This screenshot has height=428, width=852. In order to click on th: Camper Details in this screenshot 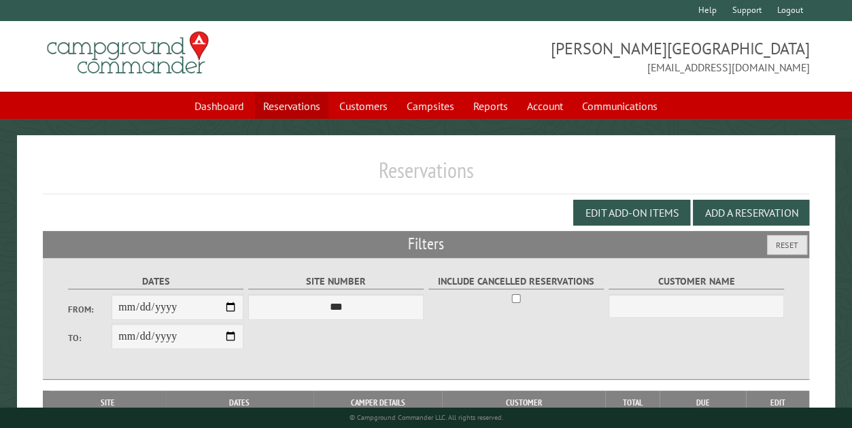, I will do `click(377, 402)`.